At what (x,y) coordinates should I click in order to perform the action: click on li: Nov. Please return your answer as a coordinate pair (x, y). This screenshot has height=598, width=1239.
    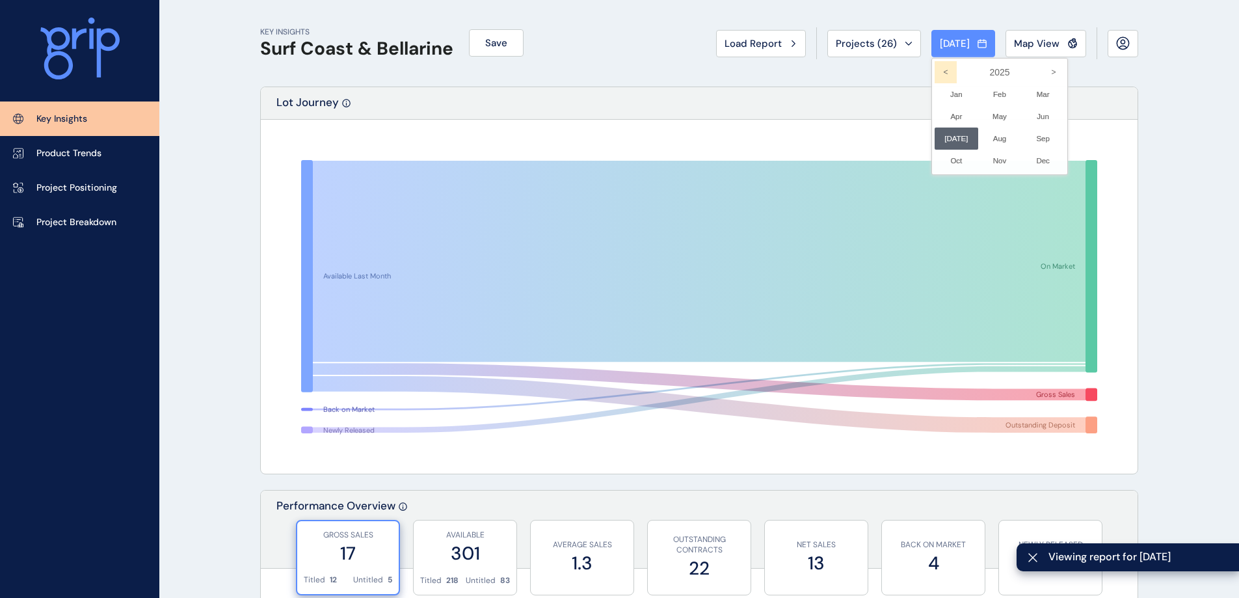
    Looking at the image, I should click on (1000, 161).